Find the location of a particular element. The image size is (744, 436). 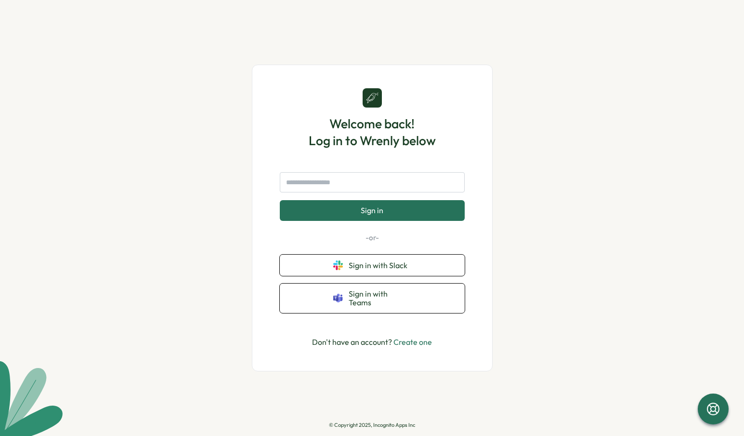

p: -or- is located at coordinates (372, 238).